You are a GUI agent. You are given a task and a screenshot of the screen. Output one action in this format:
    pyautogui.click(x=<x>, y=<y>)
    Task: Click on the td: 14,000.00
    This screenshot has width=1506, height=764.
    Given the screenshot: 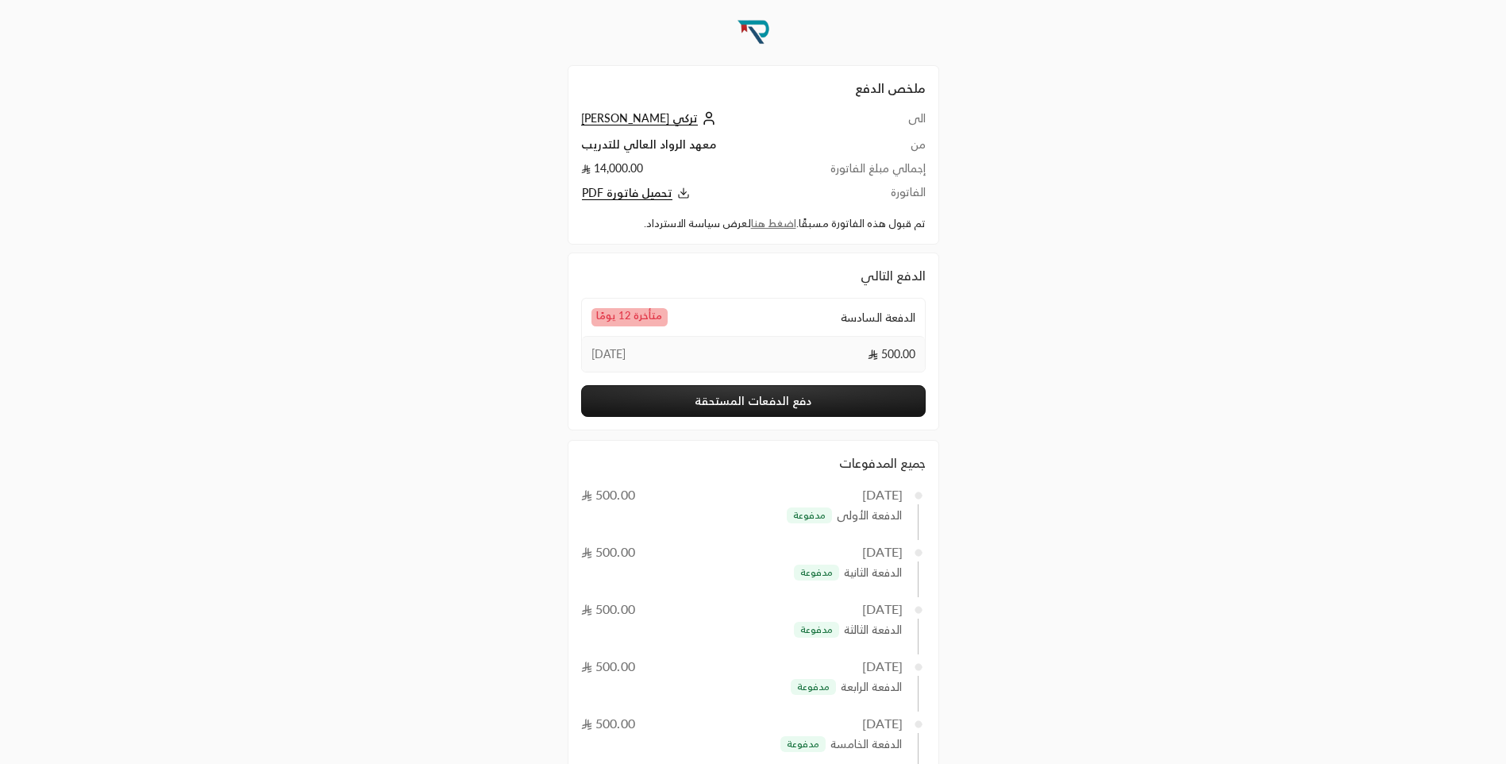 What is the action you would take?
    pyautogui.click(x=683, y=172)
    